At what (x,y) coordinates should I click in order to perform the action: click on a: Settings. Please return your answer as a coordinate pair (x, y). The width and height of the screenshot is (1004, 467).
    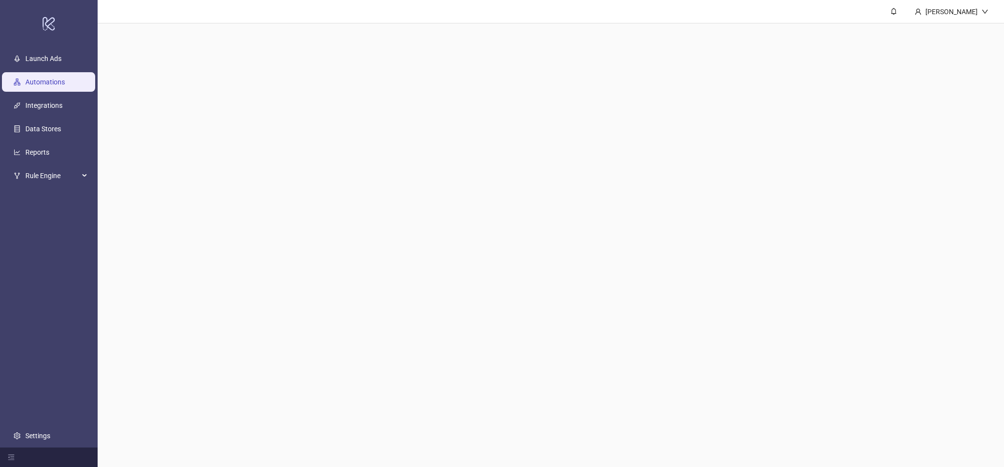
    Looking at the image, I should click on (38, 436).